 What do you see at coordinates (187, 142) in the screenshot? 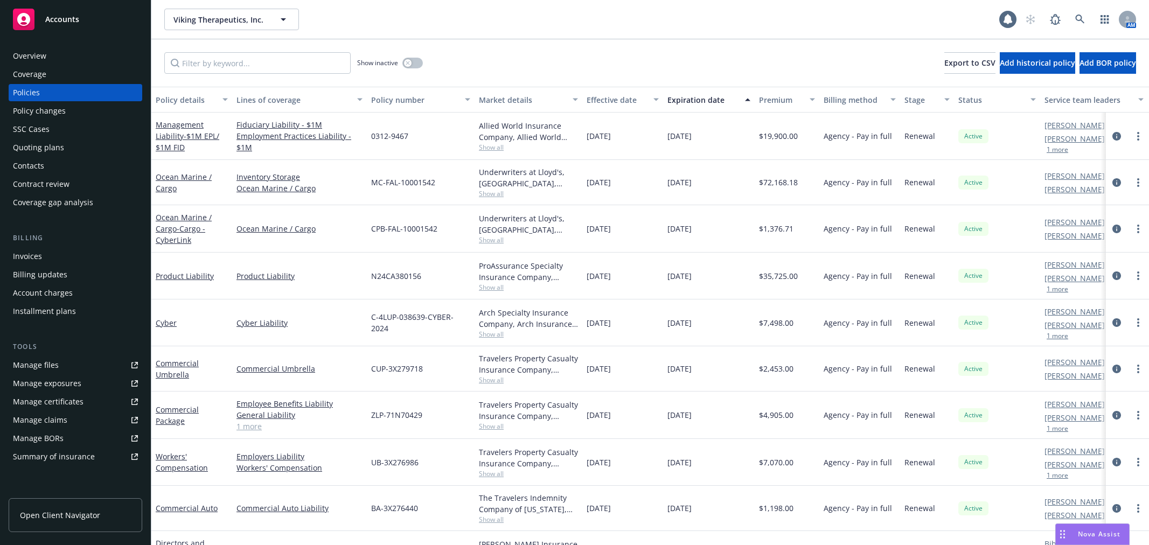
I see `span: - $1M EPL/ $1M FID` at bounding box center [187, 142].